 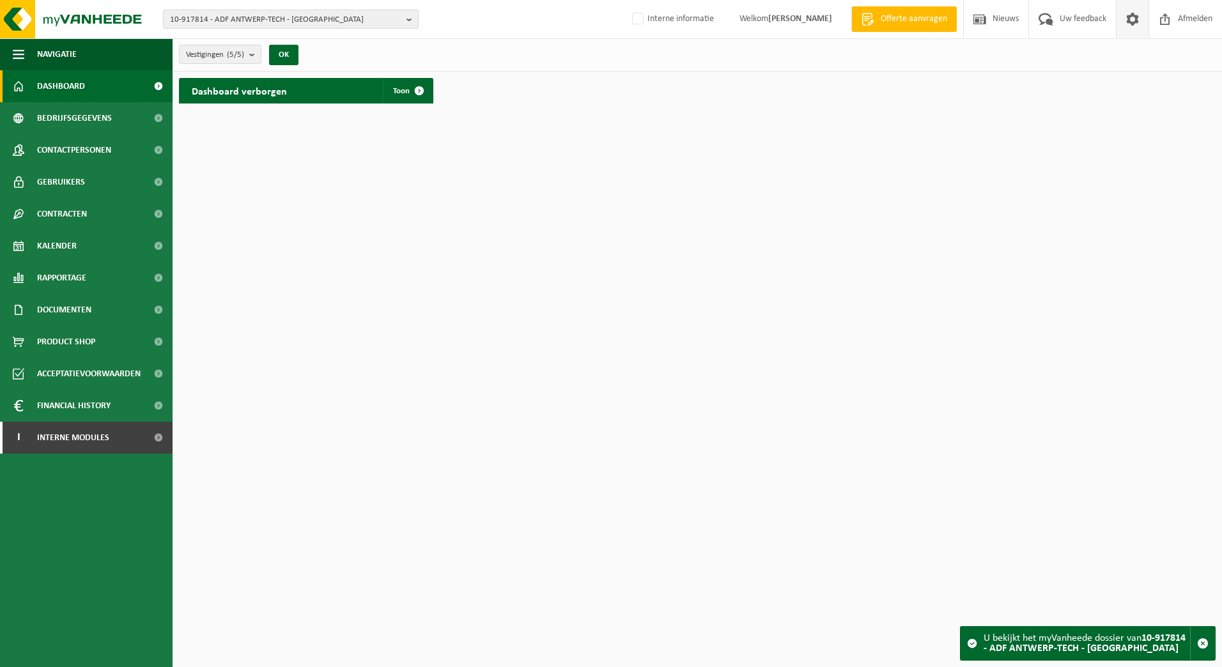 What do you see at coordinates (62, 214) in the screenshot?
I see `span: Contracten` at bounding box center [62, 214].